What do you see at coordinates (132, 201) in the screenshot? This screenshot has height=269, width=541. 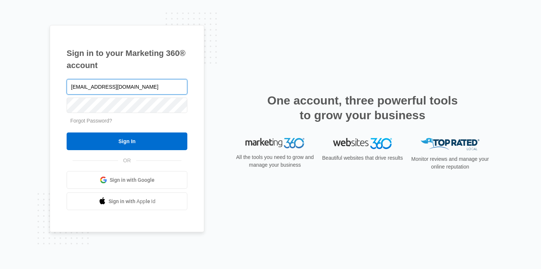 I see `span: Sign in with Apple Id` at bounding box center [132, 201].